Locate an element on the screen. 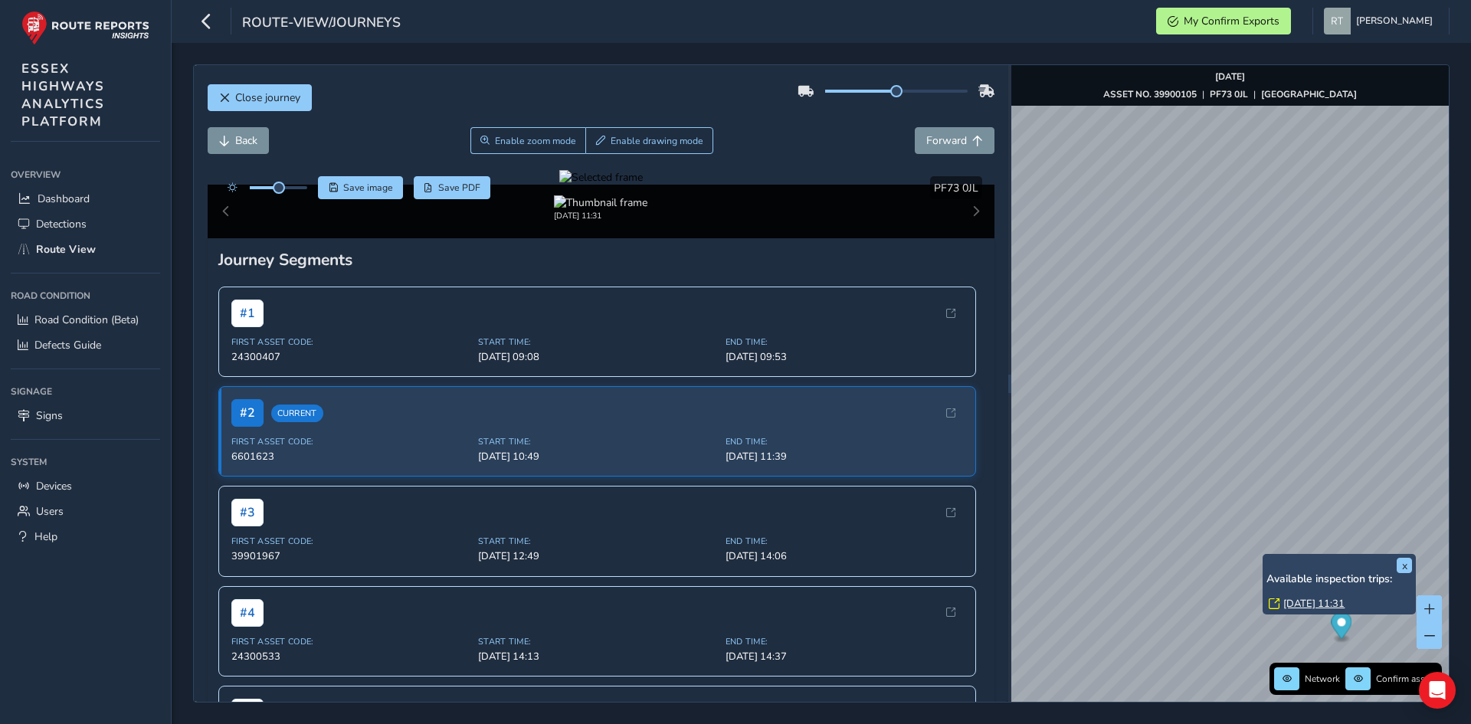 This screenshot has height=724, width=1471. span: PF73 0JL is located at coordinates (956, 188).